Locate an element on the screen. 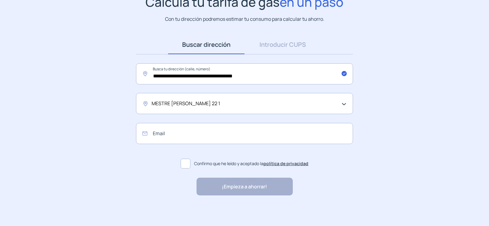  p: Con tu dirección podremos estimar tu consumo para calcular tu ahorro. is located at coordinates (245, 19).